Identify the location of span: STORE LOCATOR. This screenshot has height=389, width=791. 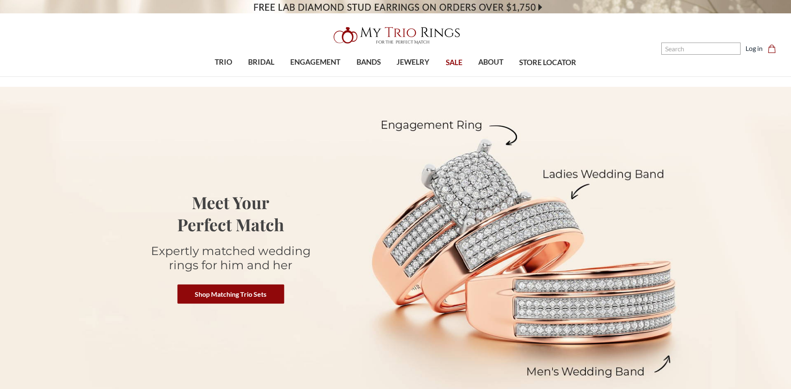
(548, 63).